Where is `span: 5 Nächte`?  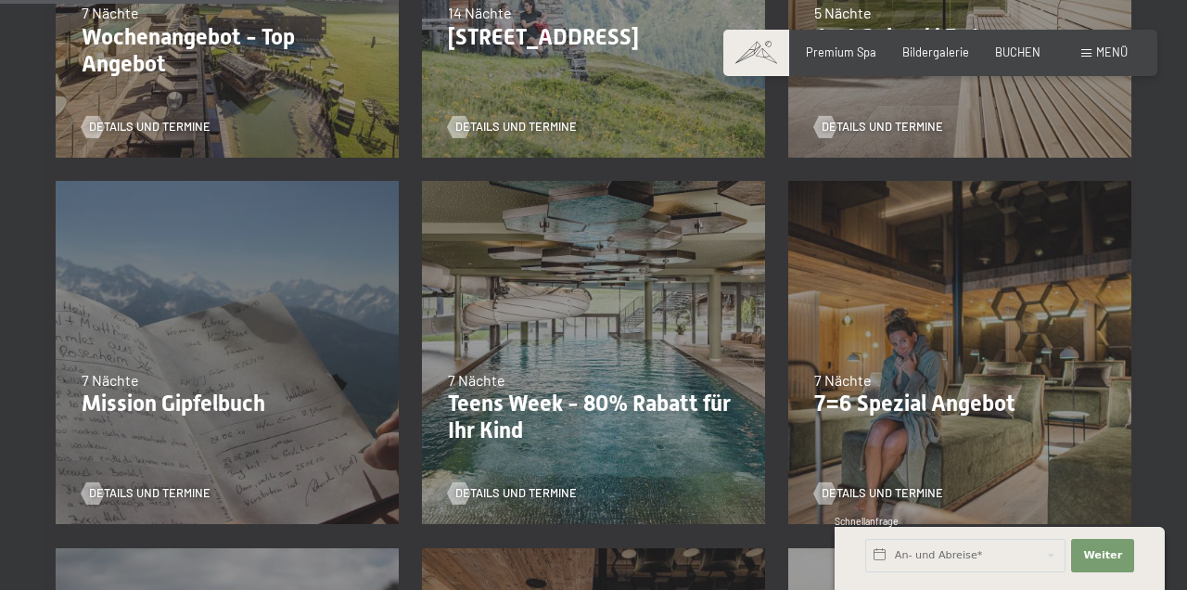
span: 5 Nächte is located at coordinates (843, 12).